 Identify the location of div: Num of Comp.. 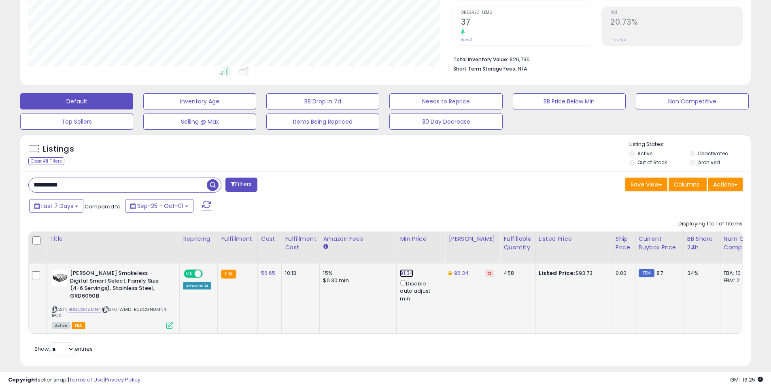
(739, 243).